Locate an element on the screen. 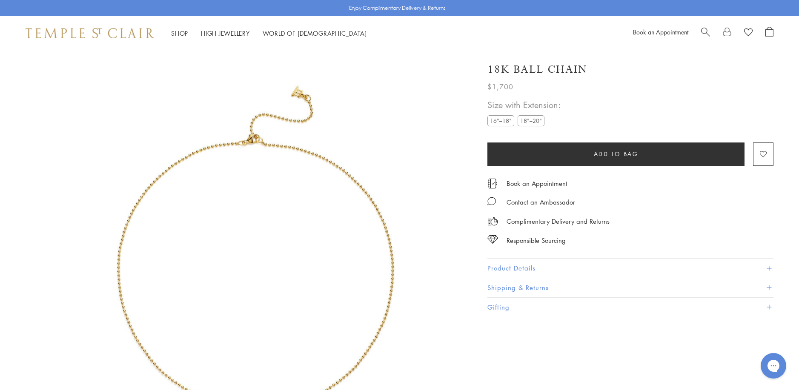 This screenshot has height=390, width=799. label: 16"–18" is located at coordinates (501, 120).